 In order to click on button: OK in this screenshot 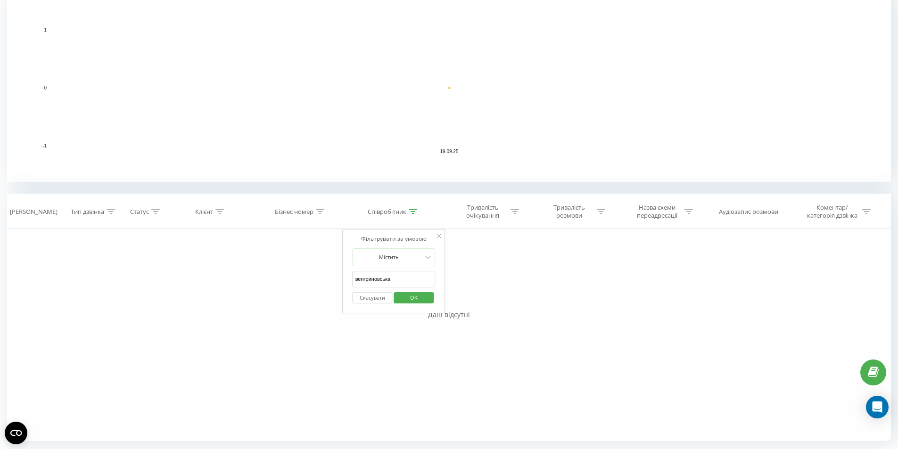, I will do `click(413, 298)`.